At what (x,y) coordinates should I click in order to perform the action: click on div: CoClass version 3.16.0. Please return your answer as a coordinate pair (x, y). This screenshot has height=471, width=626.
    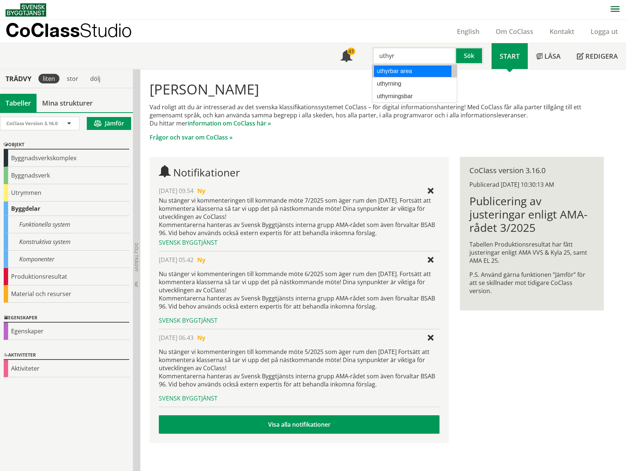
    Looking at the image, I should click on (531, 171).